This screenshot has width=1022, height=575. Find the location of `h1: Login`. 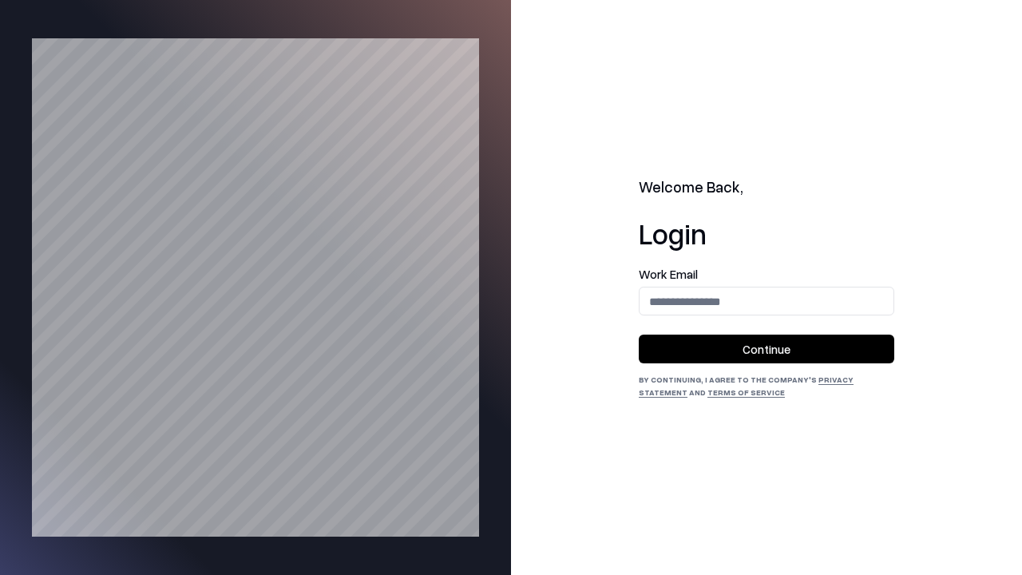

h1: Login is located at coordinates (766, 233).